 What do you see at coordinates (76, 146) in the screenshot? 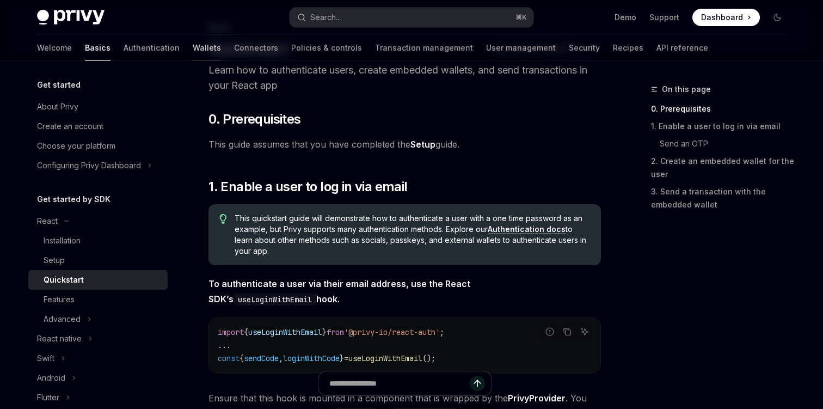
I see `div: Choose your platform` at bounding box center [76, 146].